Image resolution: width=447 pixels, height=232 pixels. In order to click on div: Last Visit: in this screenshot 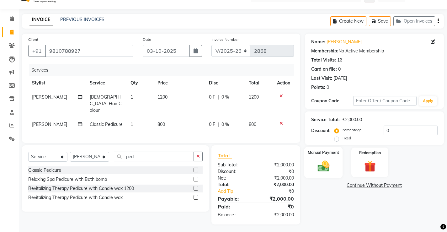, I will do `click(321, 78)`.